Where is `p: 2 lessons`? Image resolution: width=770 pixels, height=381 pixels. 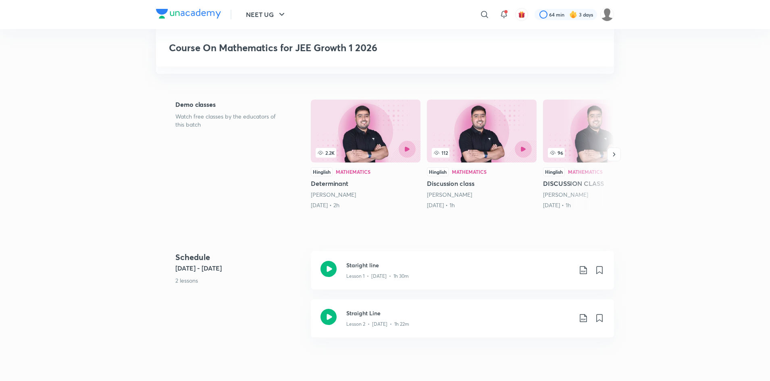
p: 2 lessons is located at coordinates (240, 280).